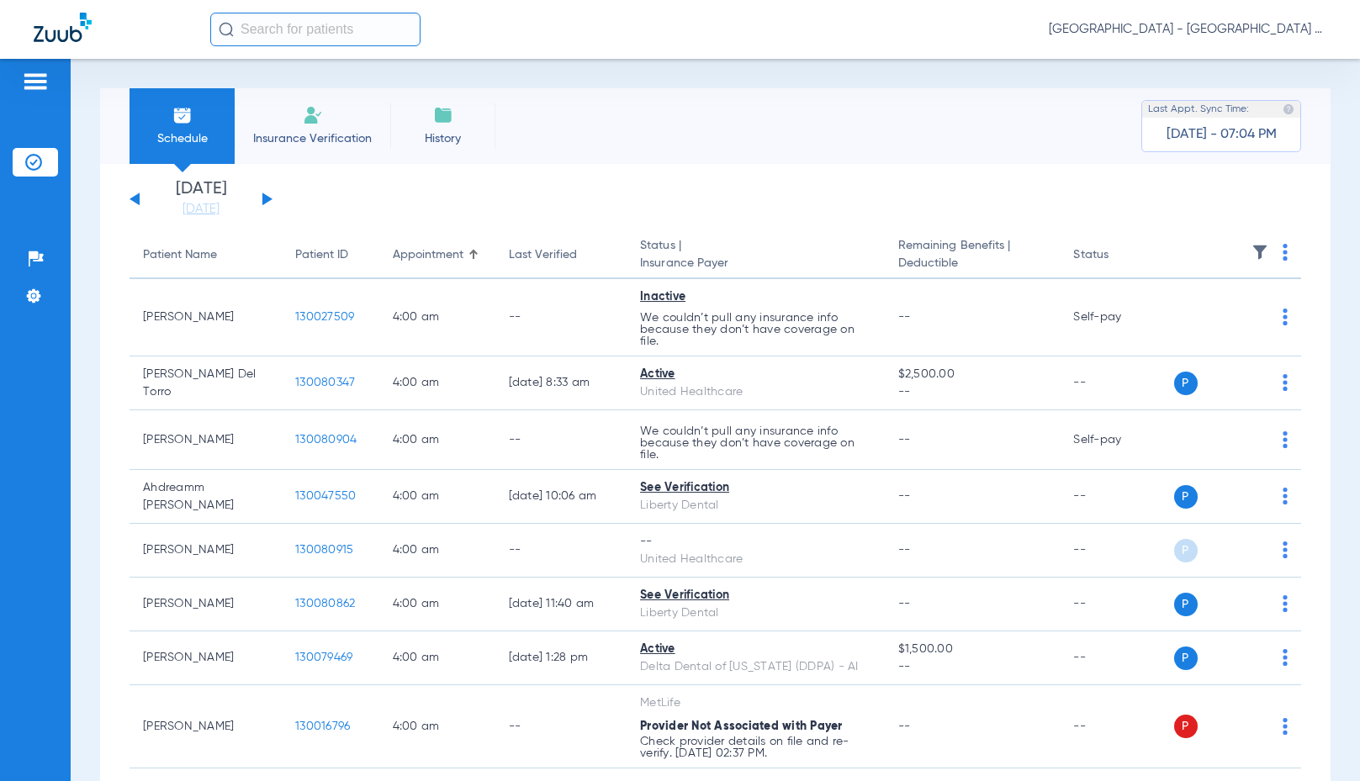  Describe the element at coordinates (324, 550) in the screenshot. I see `span: 130080915` at that location.